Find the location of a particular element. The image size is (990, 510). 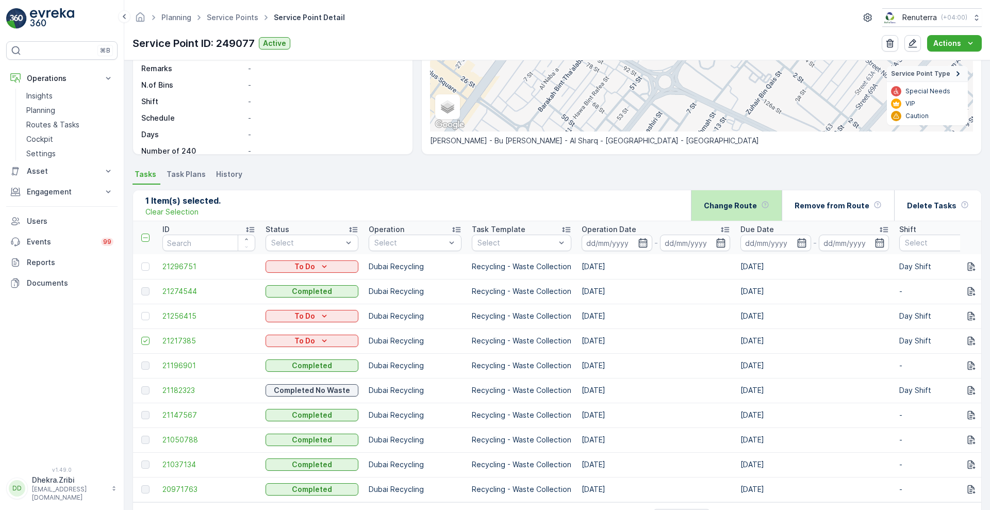

p: Operation Date is located at coordinates (609, 230).